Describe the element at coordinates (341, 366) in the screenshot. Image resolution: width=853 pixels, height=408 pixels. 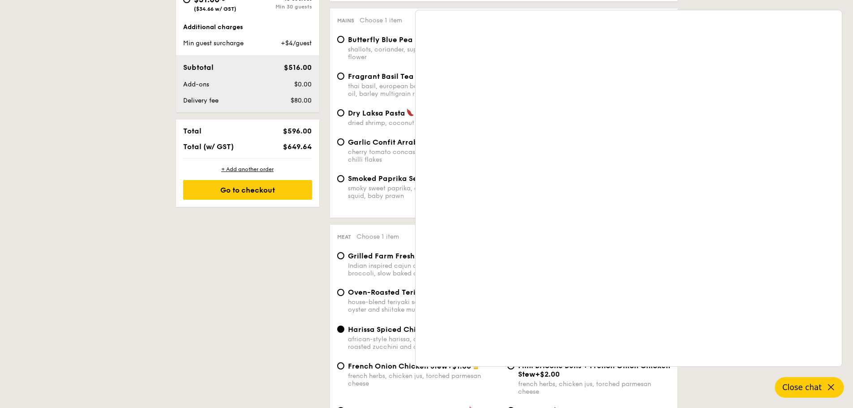
I see `input: French Onion Chicken Stew+$1.00french herbs, chicken jus, torched parmesan cheese` at that location.